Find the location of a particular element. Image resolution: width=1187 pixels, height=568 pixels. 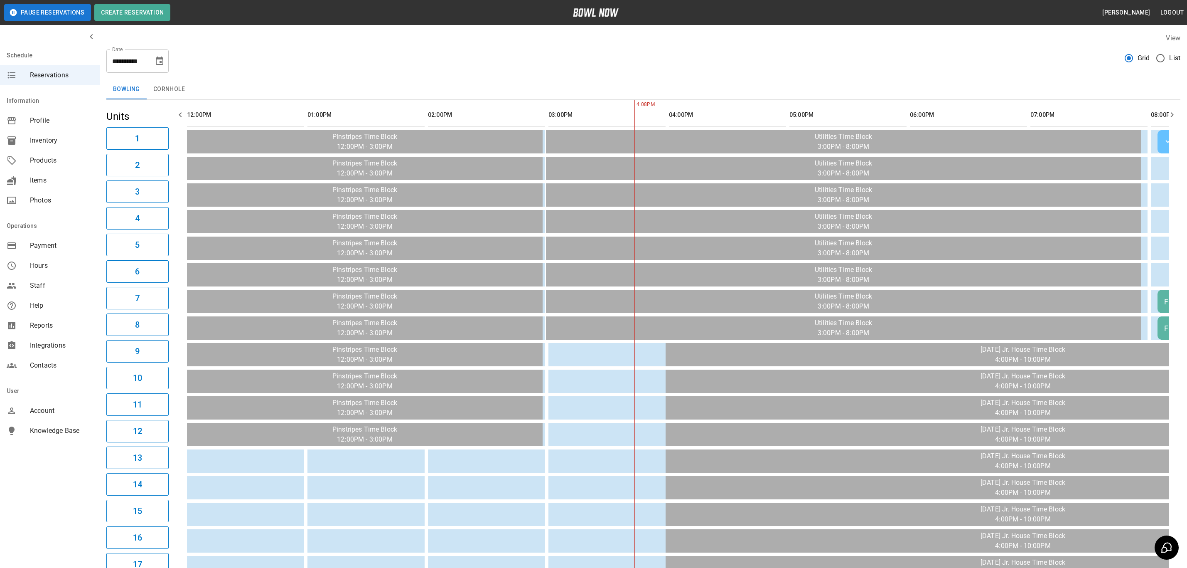

h6: 11 is located at coordinates (138, 404).